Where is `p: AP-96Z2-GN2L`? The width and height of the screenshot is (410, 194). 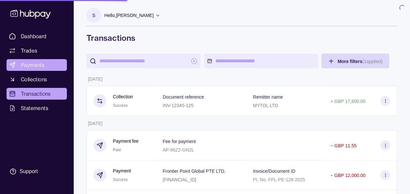 p: AP-96Z2-GN2L is located at coordinates (178, 150).